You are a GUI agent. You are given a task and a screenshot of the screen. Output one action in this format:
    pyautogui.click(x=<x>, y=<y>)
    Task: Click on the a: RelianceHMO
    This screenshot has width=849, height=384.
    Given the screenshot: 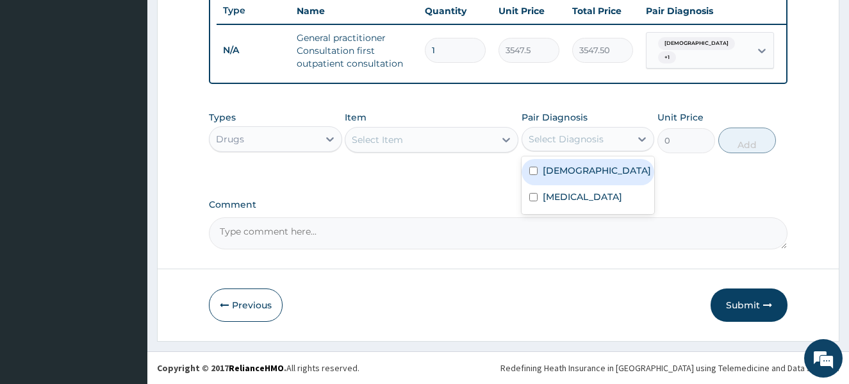 What is the action you would take?
    pyautogui.click(x=256, y=368)
    